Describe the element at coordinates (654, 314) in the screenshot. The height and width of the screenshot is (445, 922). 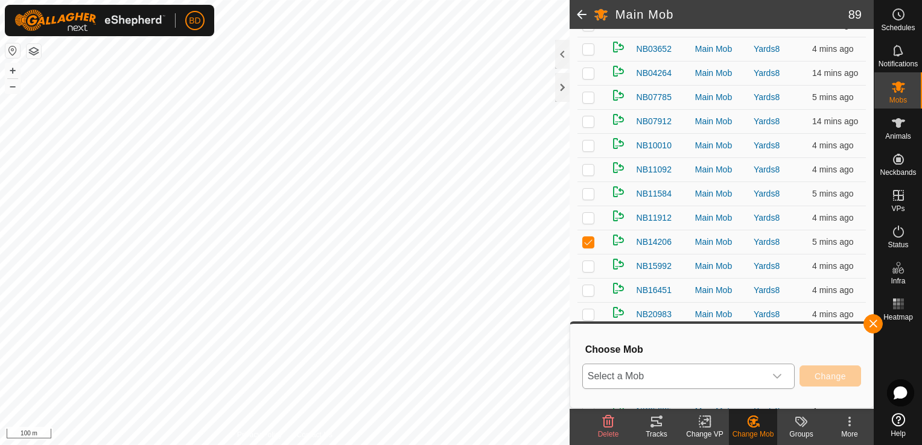
I see `span: NB20983` at that location.